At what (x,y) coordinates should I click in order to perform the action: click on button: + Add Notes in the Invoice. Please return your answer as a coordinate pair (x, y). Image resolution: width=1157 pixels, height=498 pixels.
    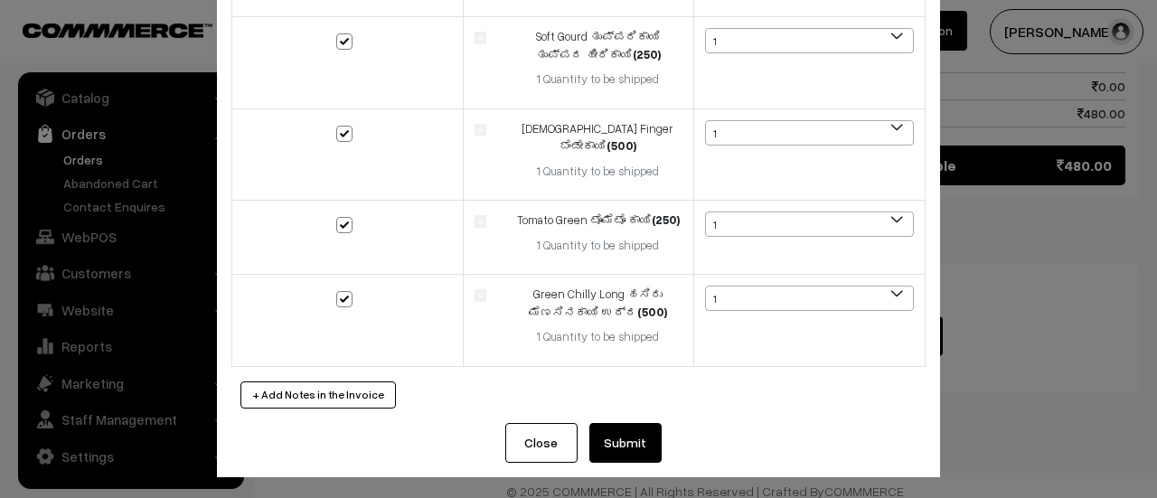
    Looking at the image, I should click on (318, 395).